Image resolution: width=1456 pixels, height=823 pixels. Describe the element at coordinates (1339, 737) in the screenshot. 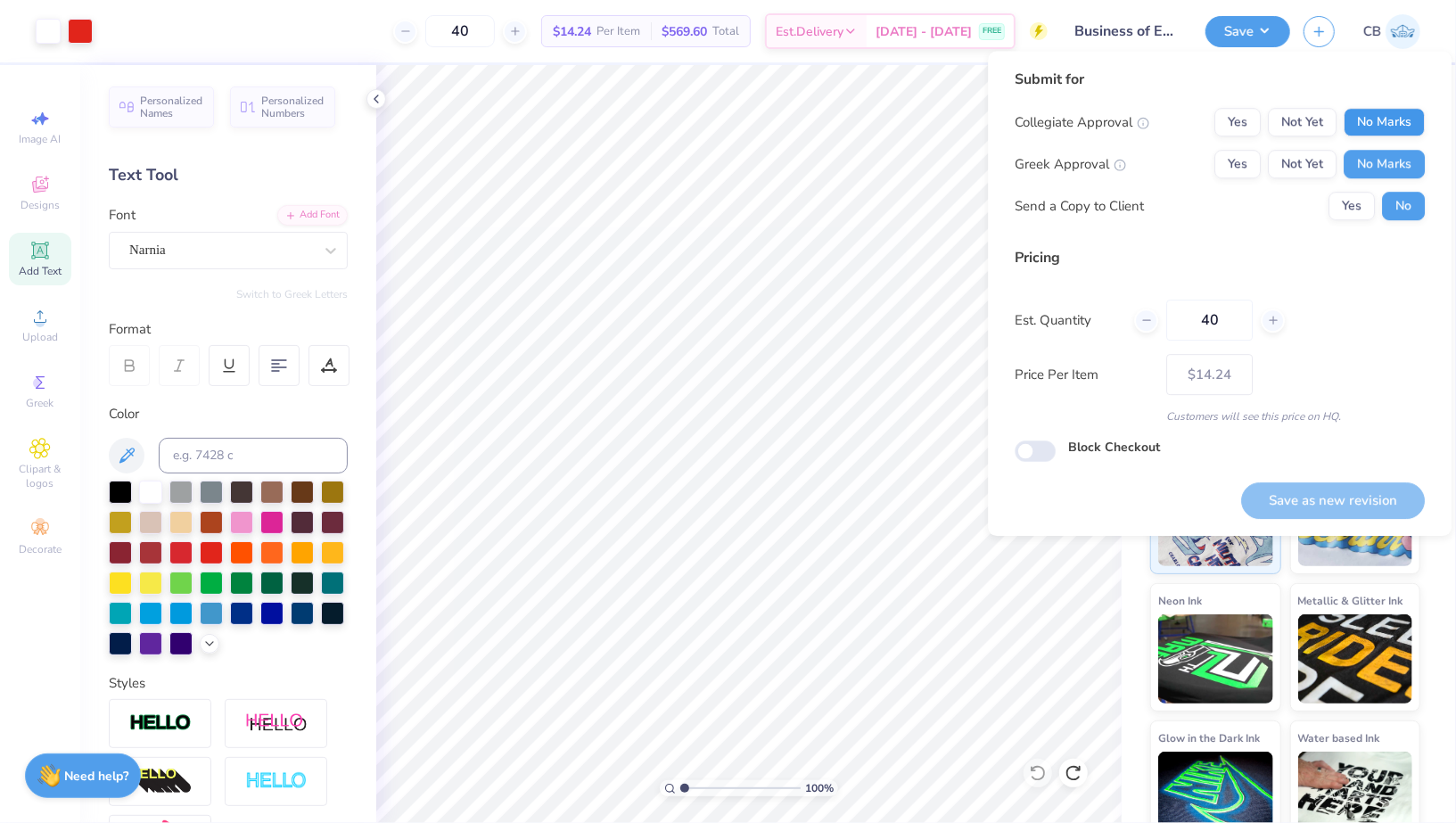

I see `span: Water based Ink` at that location.